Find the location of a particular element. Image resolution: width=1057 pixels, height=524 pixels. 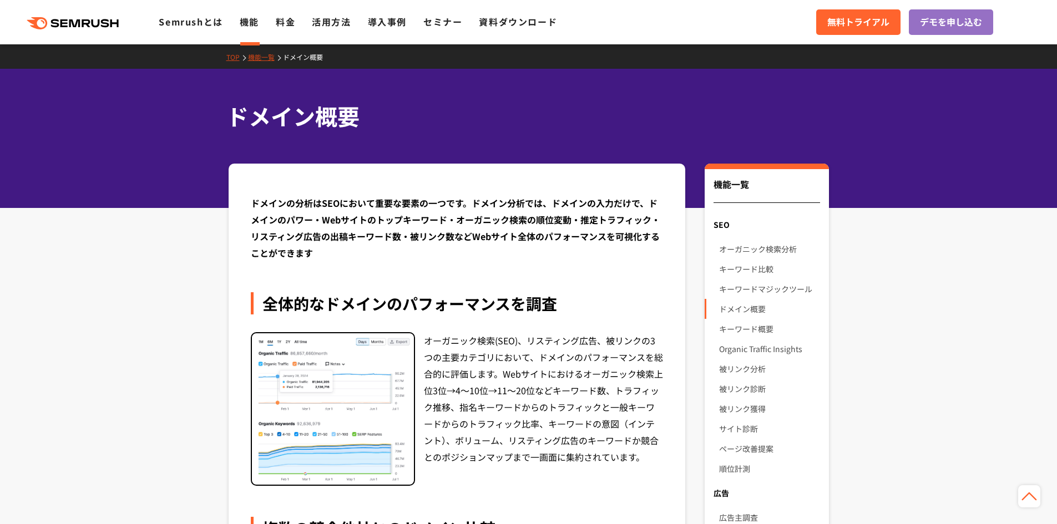

a: 順位計測 is located at coordinates (769, 469).